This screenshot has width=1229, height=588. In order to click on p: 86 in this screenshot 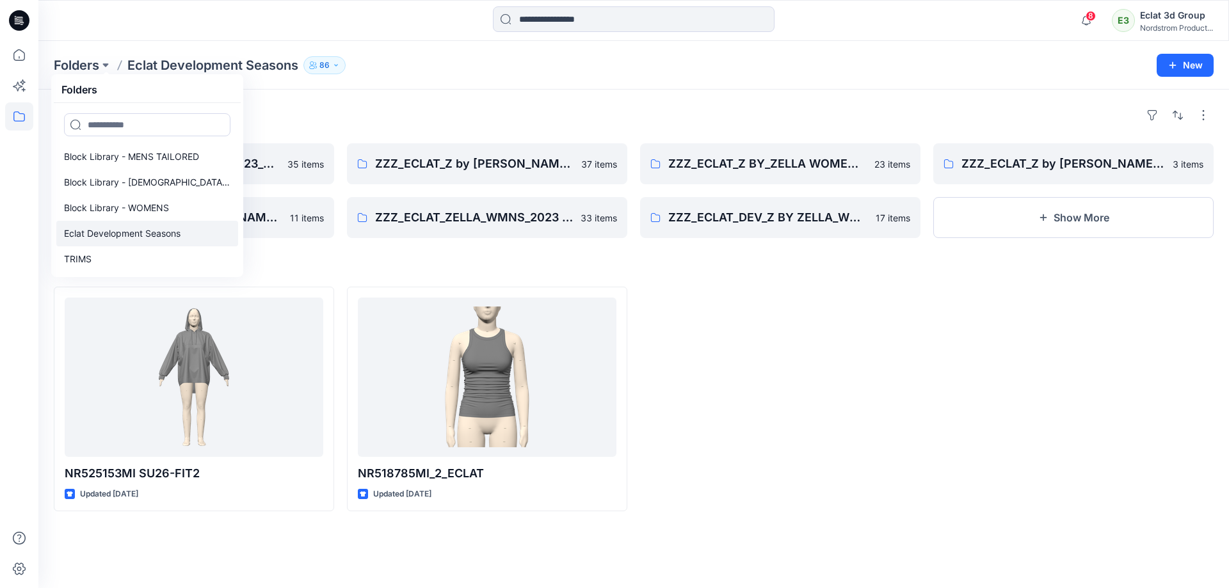, I will do `click(325, 65)`.